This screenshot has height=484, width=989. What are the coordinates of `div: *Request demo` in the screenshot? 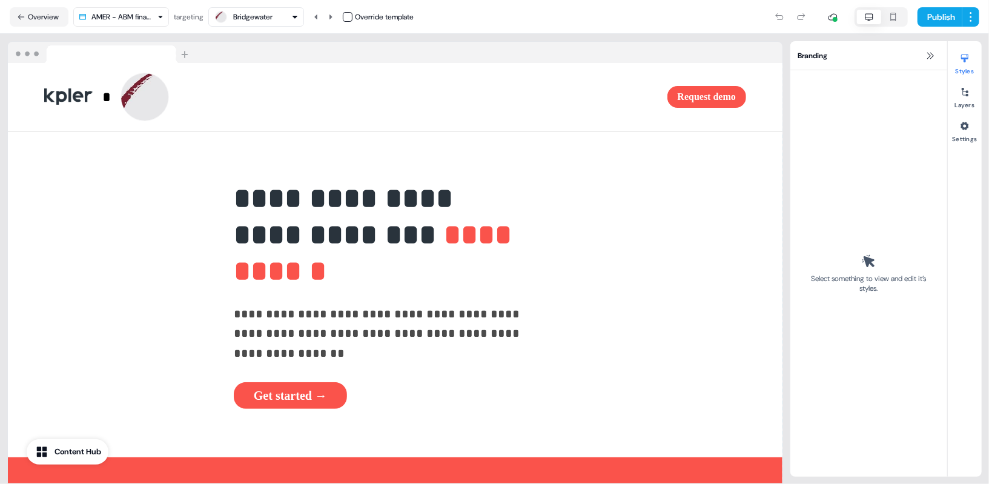 It's located at (395, 97).